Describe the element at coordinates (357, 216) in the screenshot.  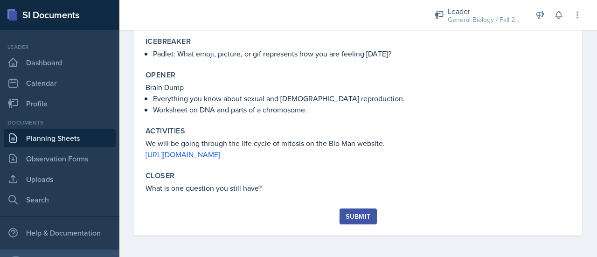
I see `button: Submit` at that location.